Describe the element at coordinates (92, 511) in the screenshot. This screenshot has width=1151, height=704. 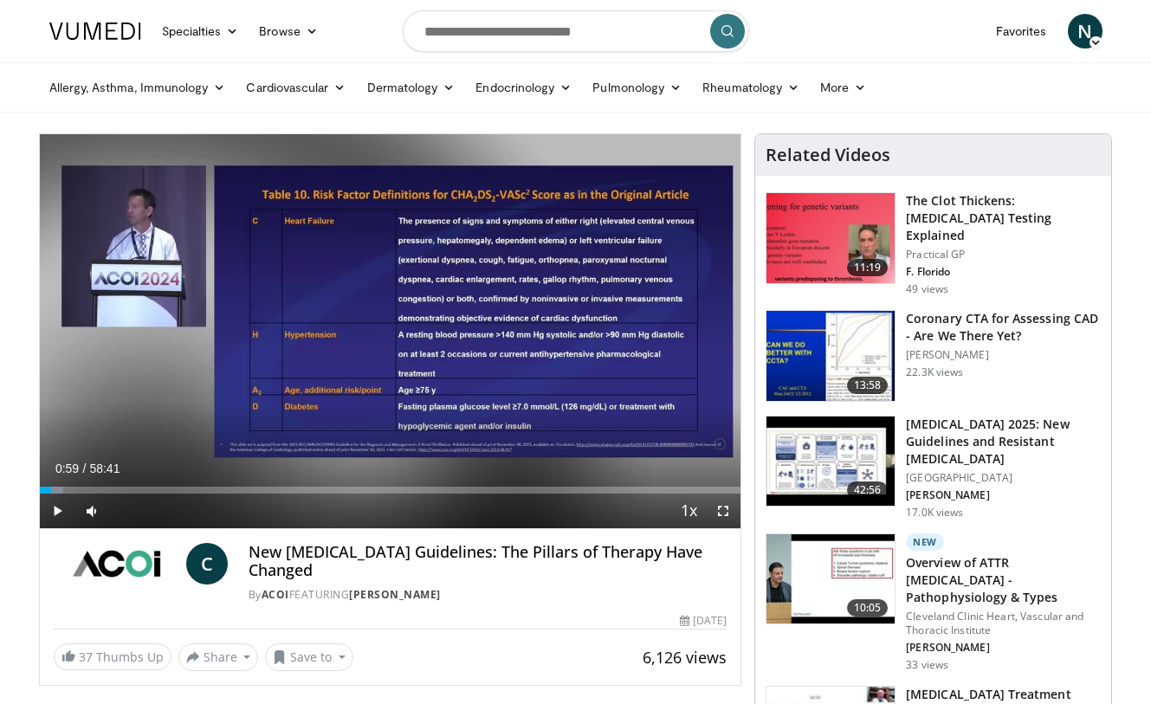
I see `button: Mute` at that location.